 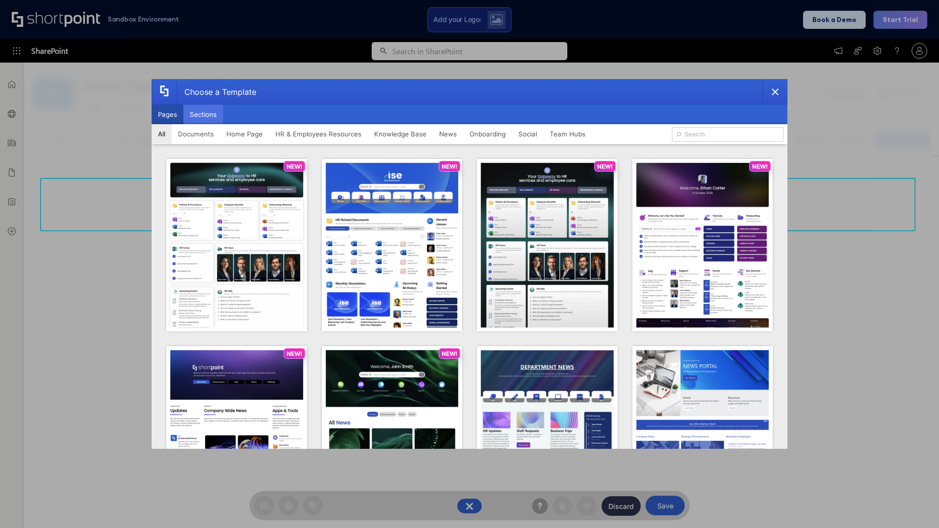 I want to click on div: Chat Widget, so click(x=851, y=471).